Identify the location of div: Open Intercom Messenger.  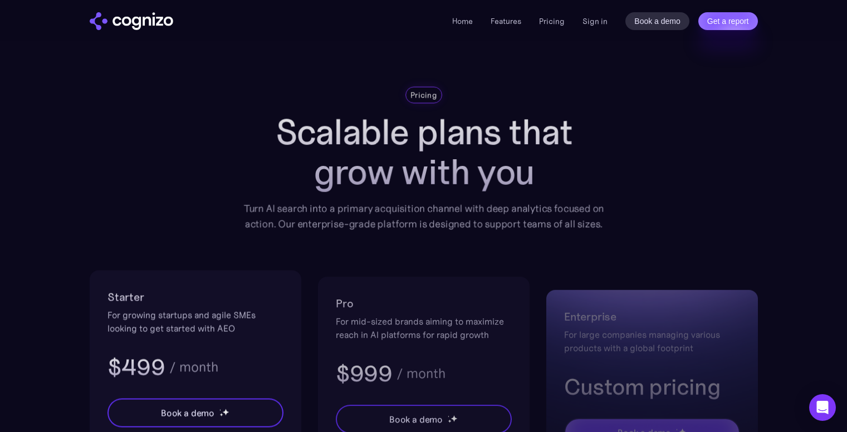
(822, 408).